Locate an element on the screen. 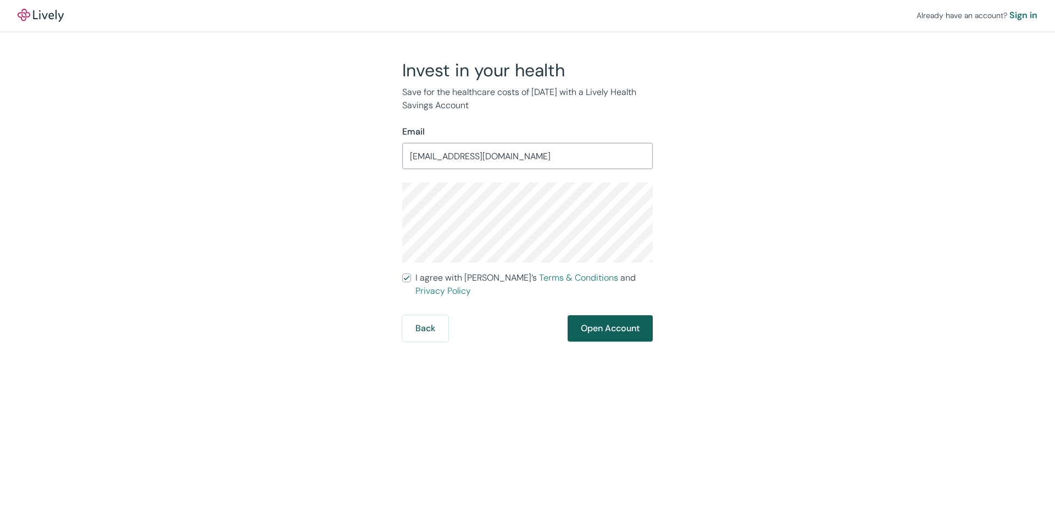  div: Sign in is located at coordinates (1023, 15).